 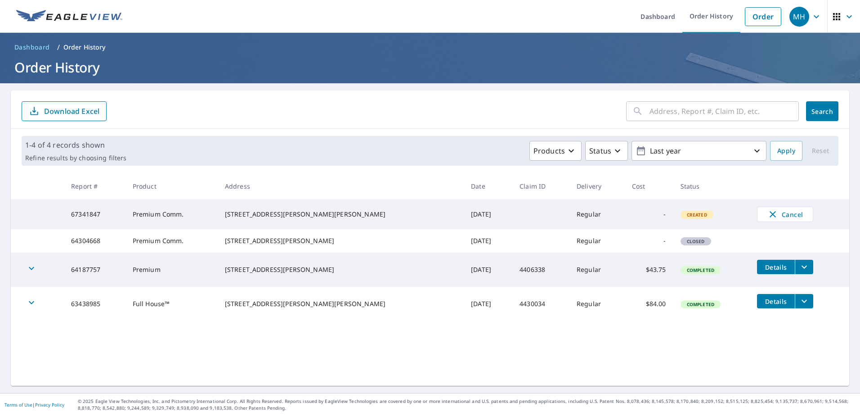 I want to click on a: Dashboard, so click(x=32, y=47).